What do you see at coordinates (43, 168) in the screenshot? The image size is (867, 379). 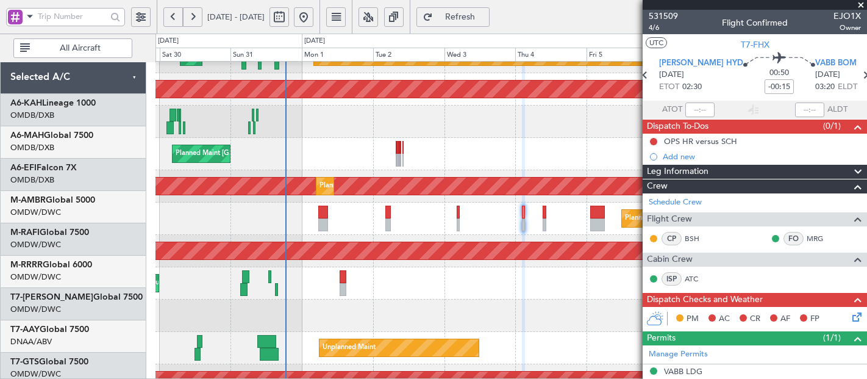 I see `a: A6-EFIFalcon 7X` at bounding box center [43, 168].